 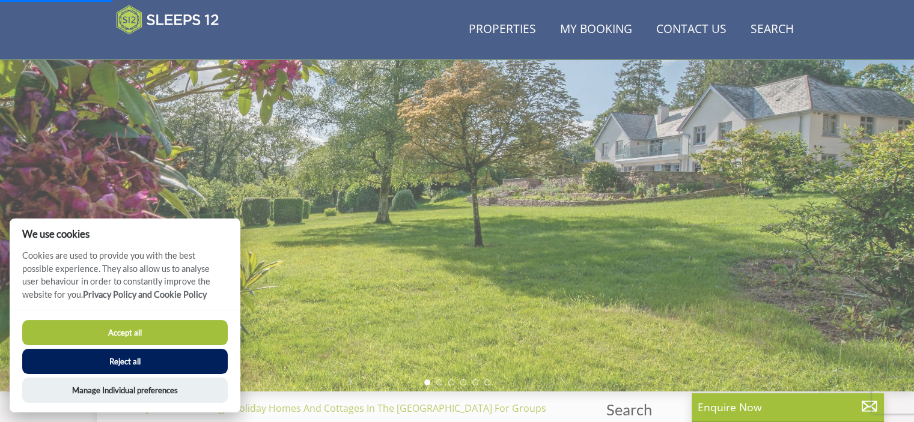 I want to click on a: My Booking, so click(x=596, y=29).